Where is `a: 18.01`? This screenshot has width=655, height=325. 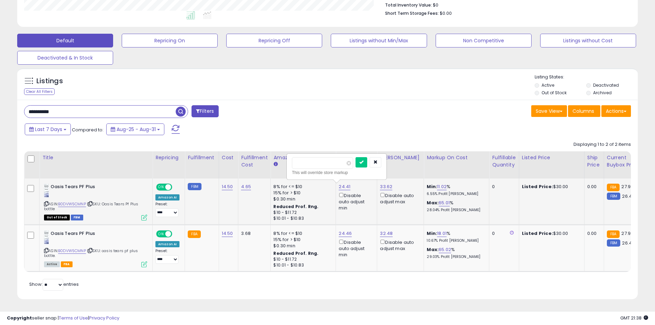 a: 18.01 is located at coordinates (442, 233).